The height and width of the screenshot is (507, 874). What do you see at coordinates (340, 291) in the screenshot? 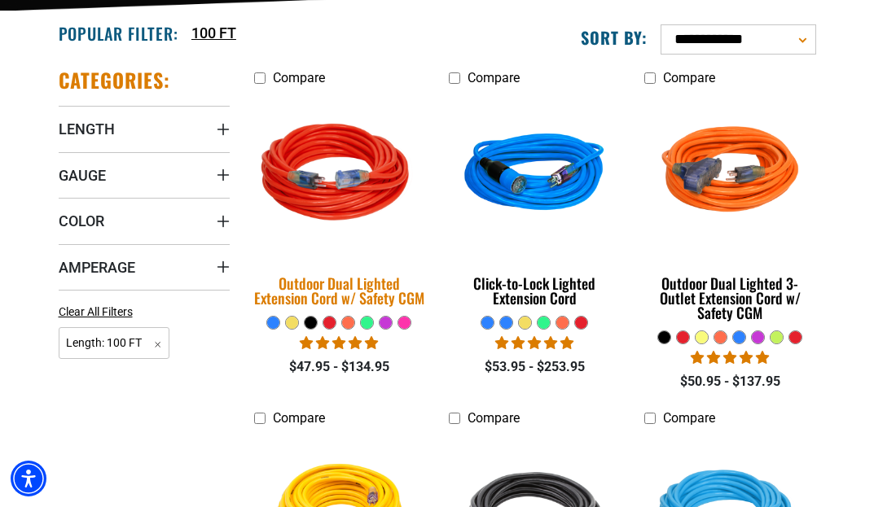
I see `div: Outdoor Dual Lighted Extension Cord w/ Safety CGM` at bounding box center [340, 291].